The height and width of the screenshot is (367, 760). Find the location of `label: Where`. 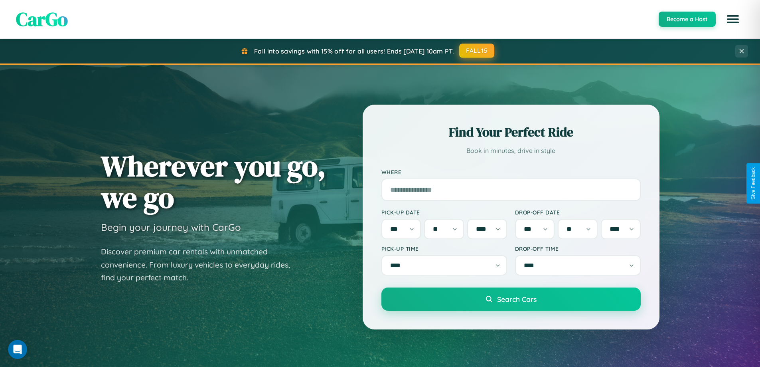

label: Where is located at coordinates (511, 172).